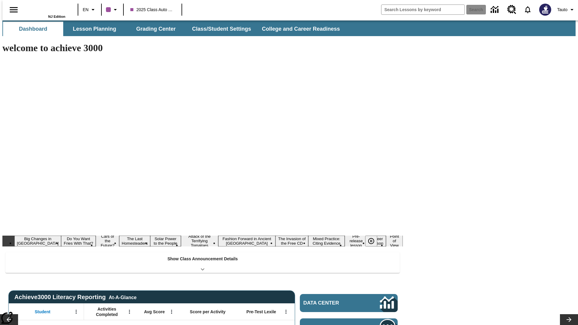 The height and width of the screenshot is (325, 578). Describe the element at coordinates (423, 10) in the screenshot. I see `input: search field` at that location.